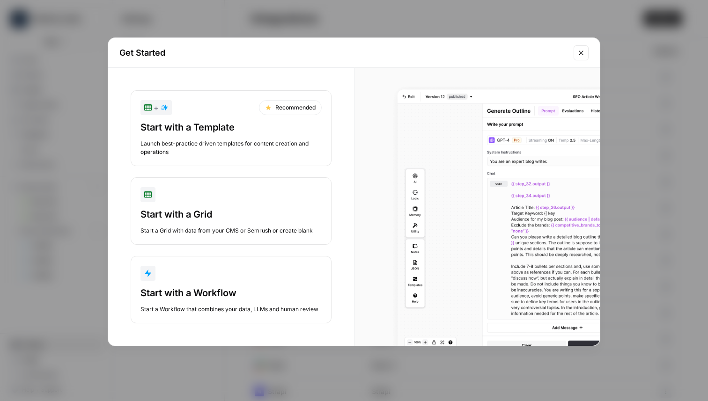 This screenshot has width=708, height=401. I want to click on div: Start with a Workflow, so click(231, 293).